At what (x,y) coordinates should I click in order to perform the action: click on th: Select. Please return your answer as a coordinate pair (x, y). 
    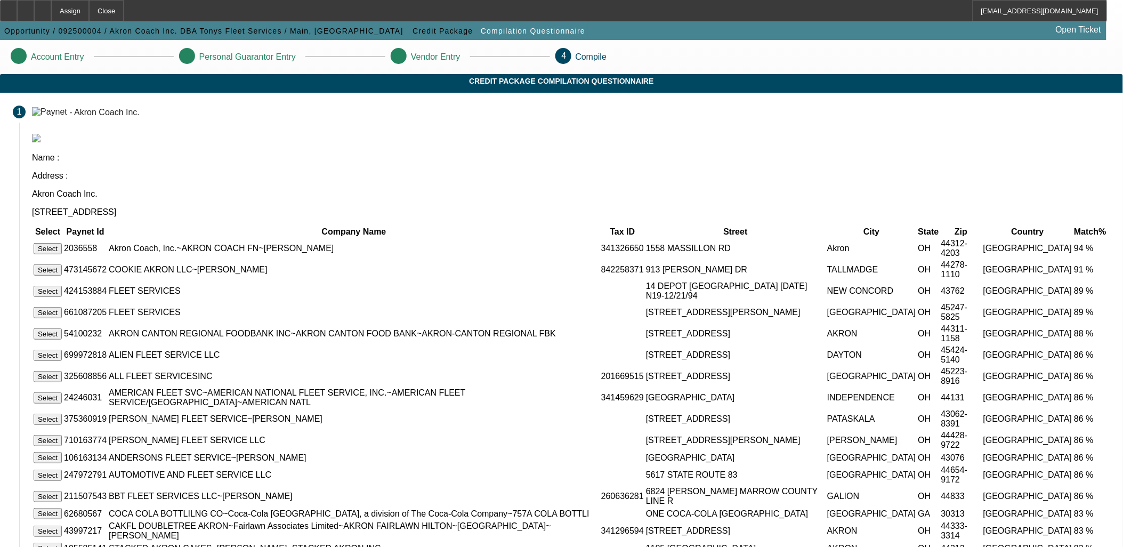
    Looking at the image, I should click on (47, 232).